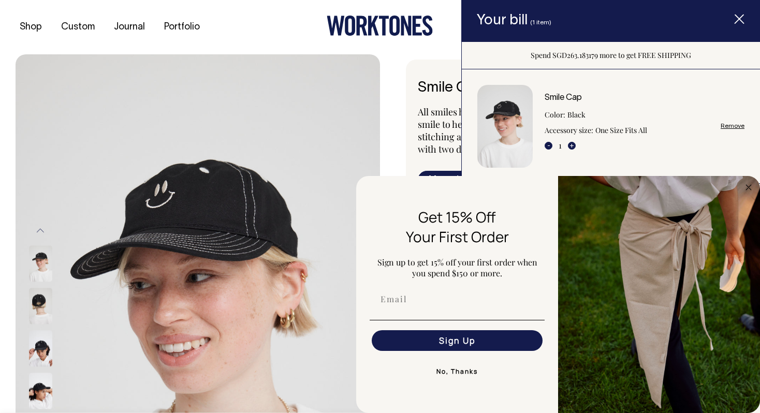 The image size is (760, 413). Describe the element at coordinates (457, 372) in the screenshot. I see `button: No, Thanks` at that location.